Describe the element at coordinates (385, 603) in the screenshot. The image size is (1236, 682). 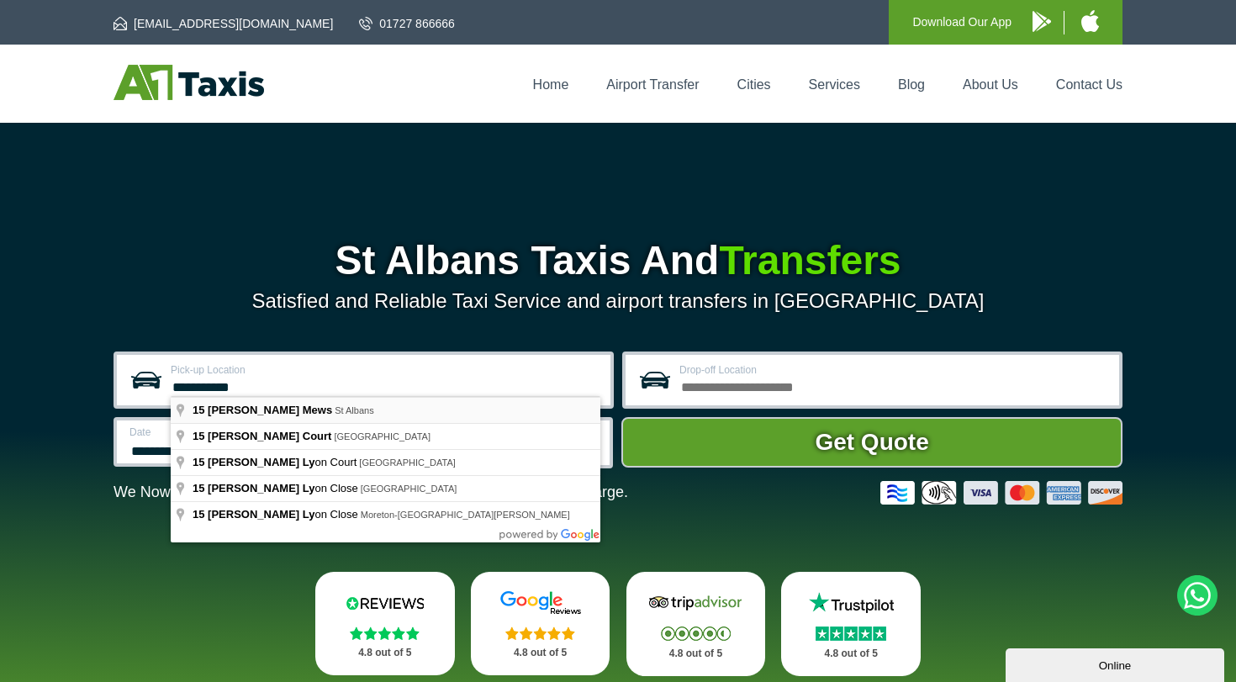
I see `img: Reviews.io` at that location.